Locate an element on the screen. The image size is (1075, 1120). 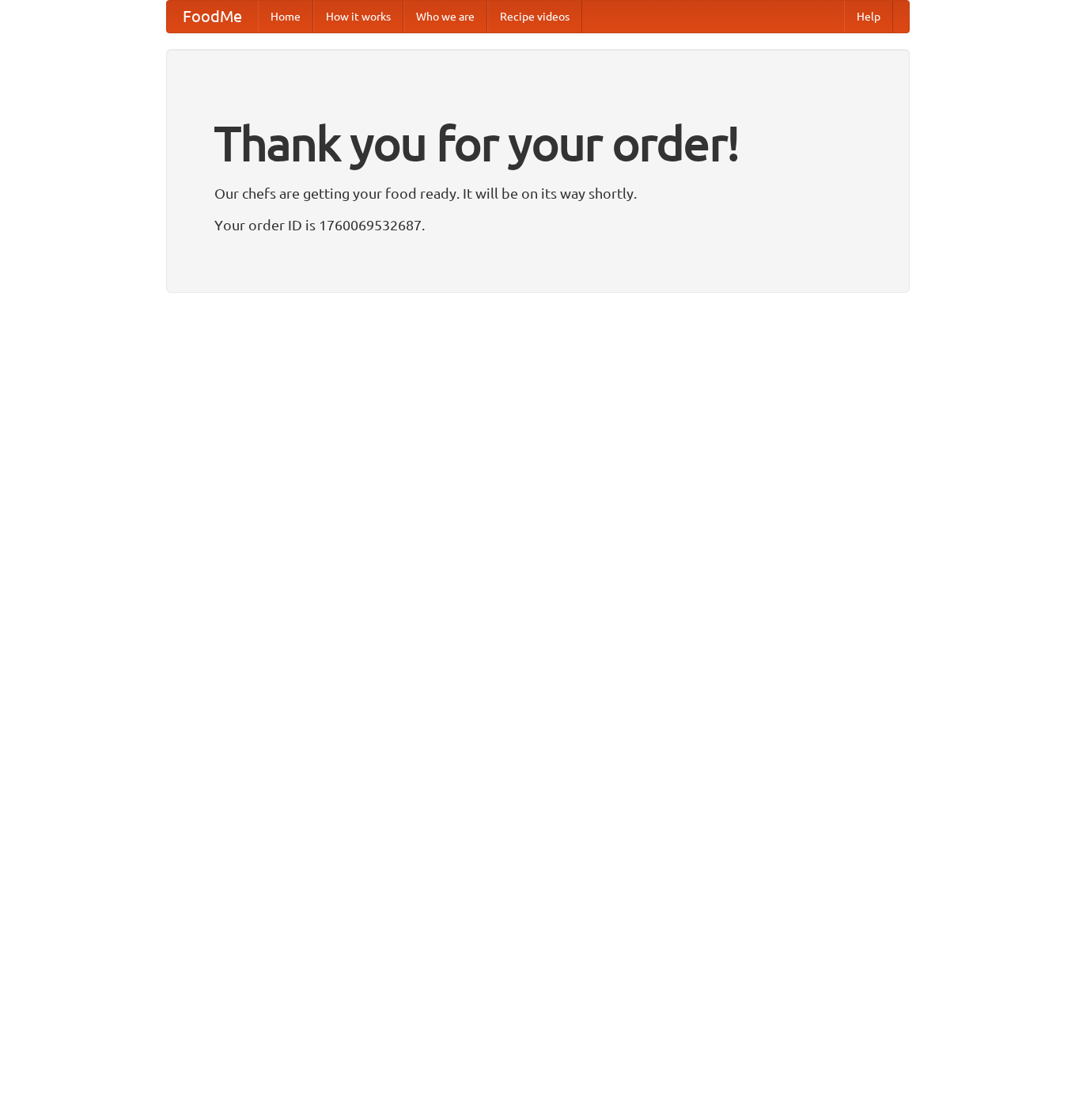
a: Recipe videos is located at coordinates (535, 17).